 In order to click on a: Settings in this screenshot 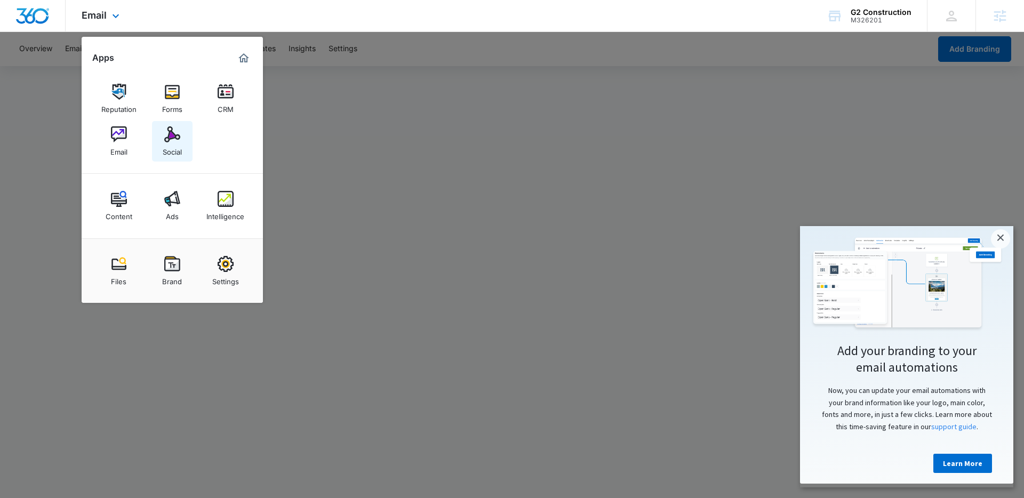, I will do `click(226, 271)`.